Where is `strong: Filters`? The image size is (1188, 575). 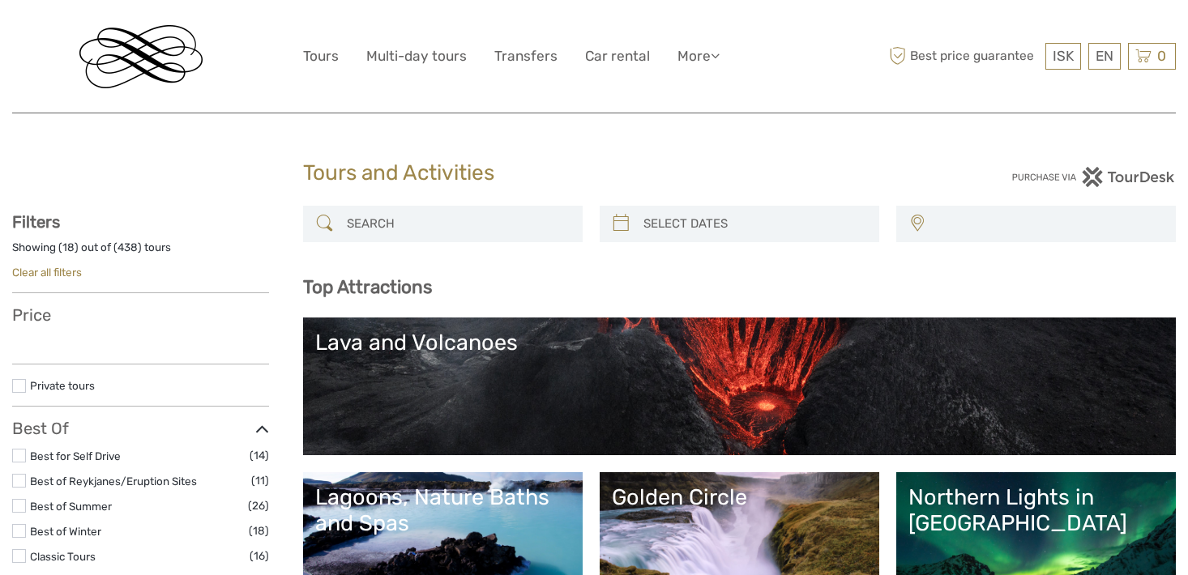 strong: Filters is located at coordinates (36, 222).